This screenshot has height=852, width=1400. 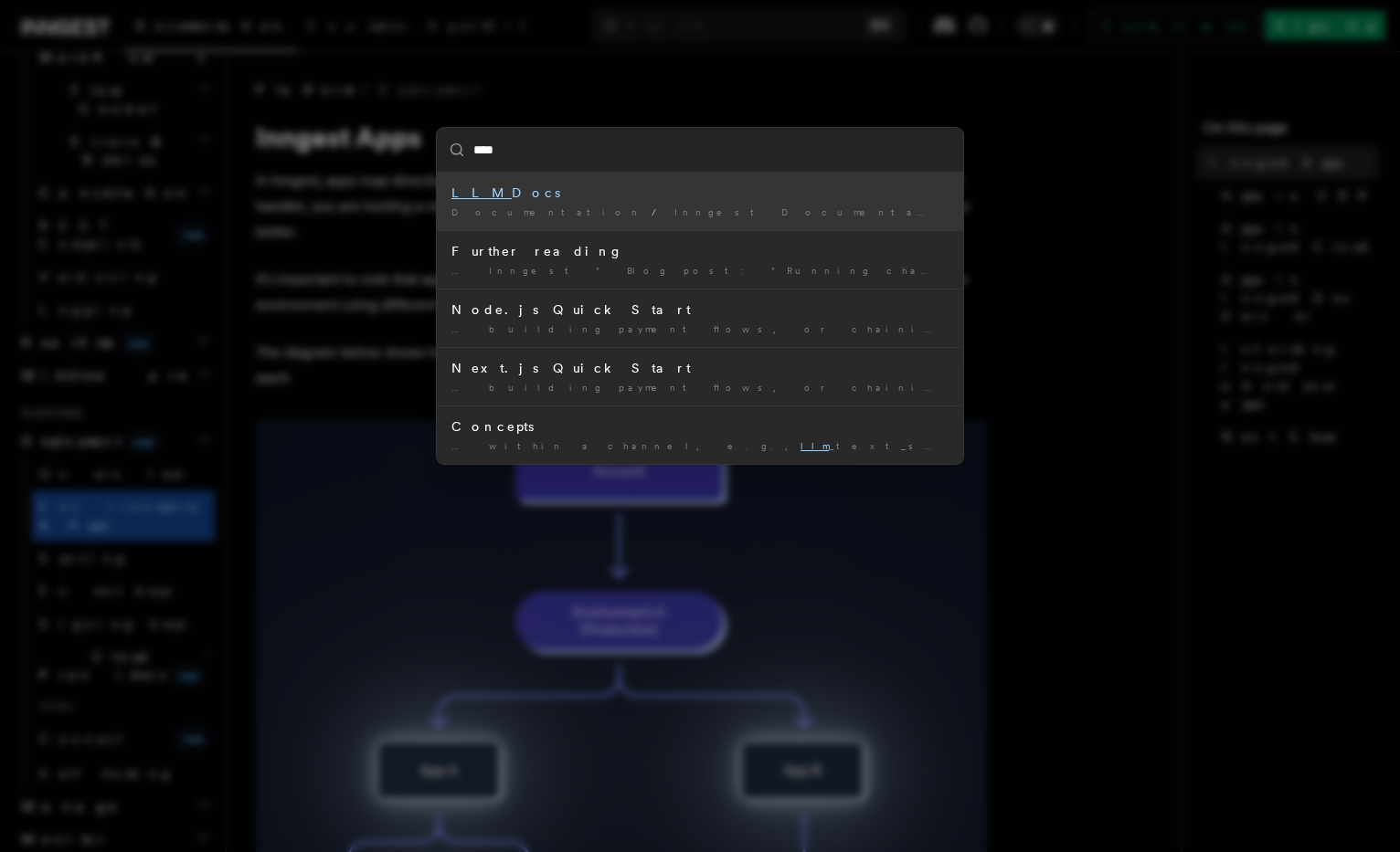 I want to click on div: Docs, so click(x=700, y=193).